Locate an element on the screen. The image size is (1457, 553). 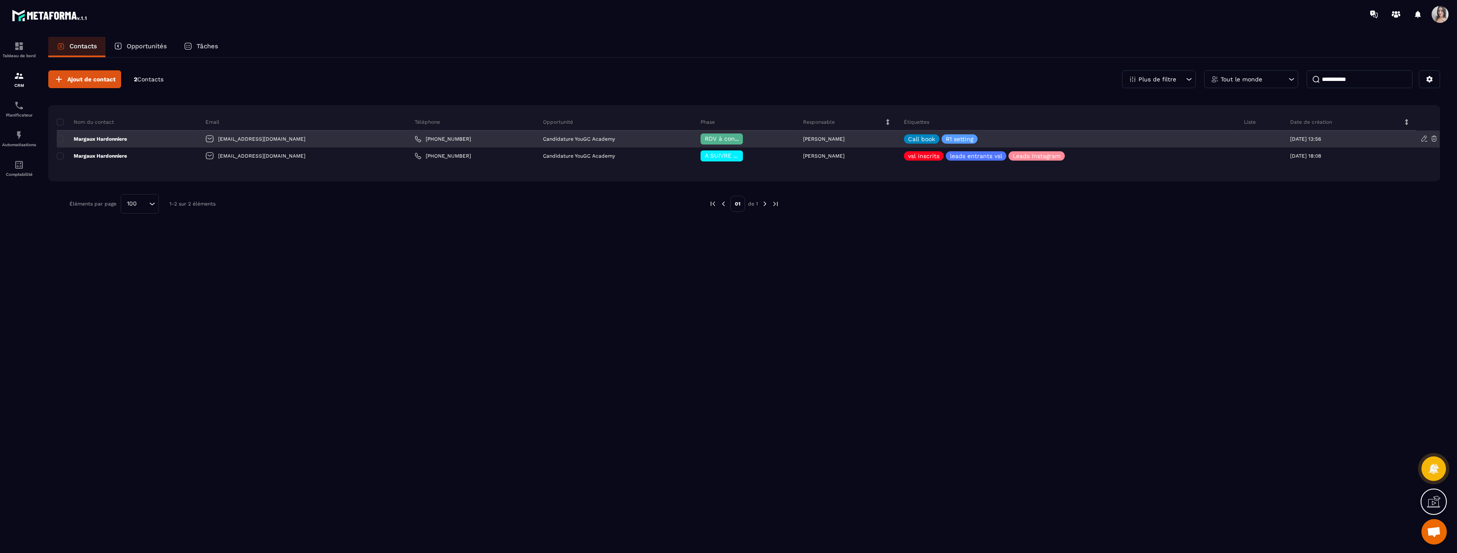
p: CRM is located at coordinates (19, 85).